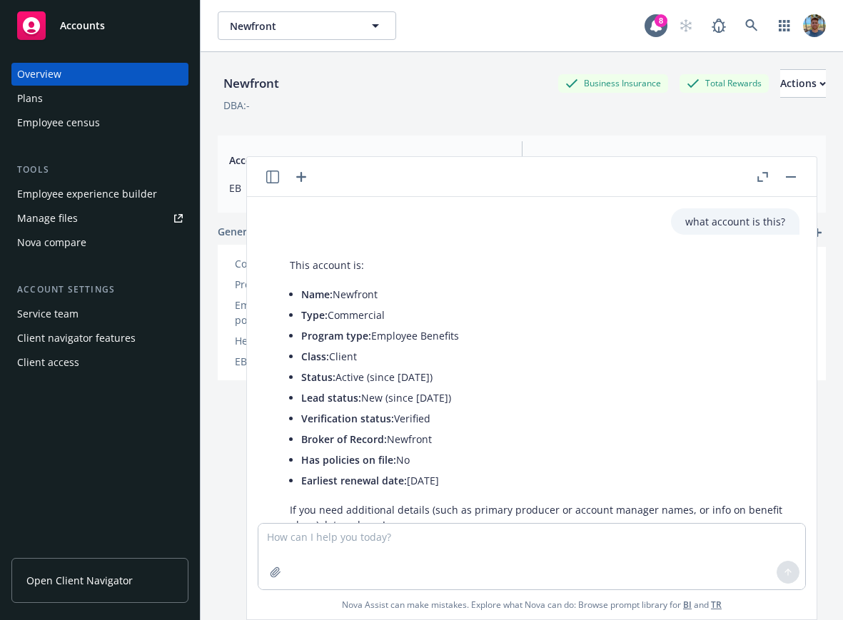 This screenshot has width=843, height=620. I want to click on span: Type:, so click(314, 315).